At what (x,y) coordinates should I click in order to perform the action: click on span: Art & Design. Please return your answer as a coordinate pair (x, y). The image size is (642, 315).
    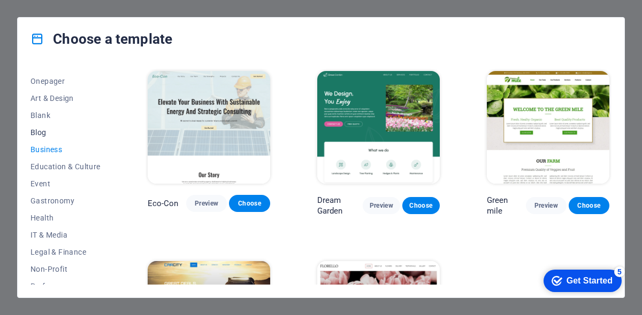
    Looking at the image, I should click on (65, 98).